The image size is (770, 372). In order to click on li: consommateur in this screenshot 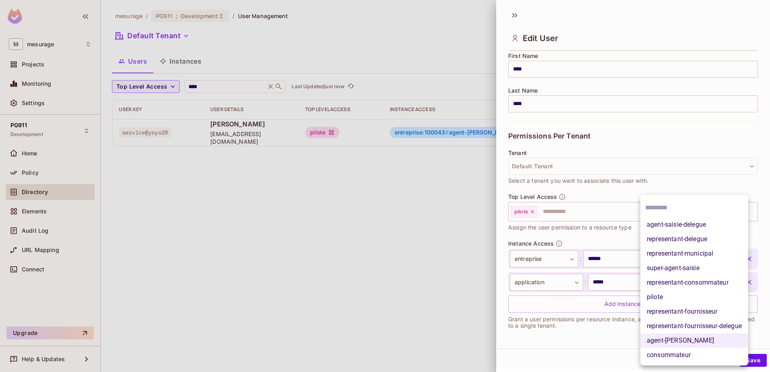, I will do `click(695, 355)`.